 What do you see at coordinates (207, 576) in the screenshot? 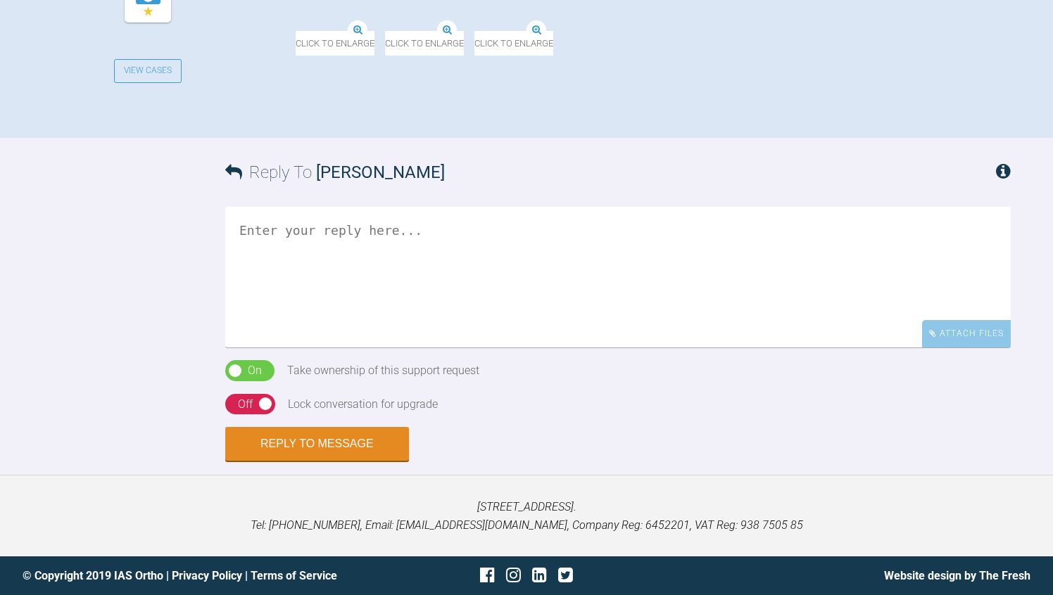
I see `a: Privacy Policy` at bounding box center [207, 576].